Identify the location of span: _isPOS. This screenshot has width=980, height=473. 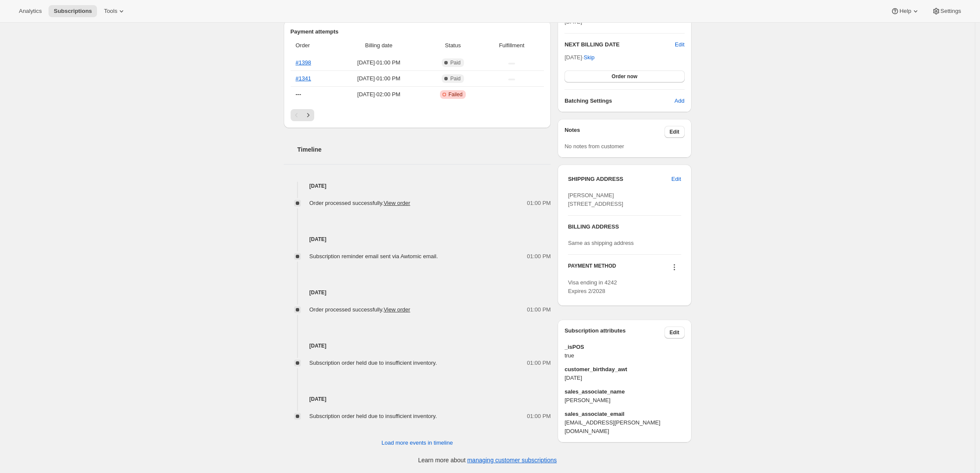
(624, 347).